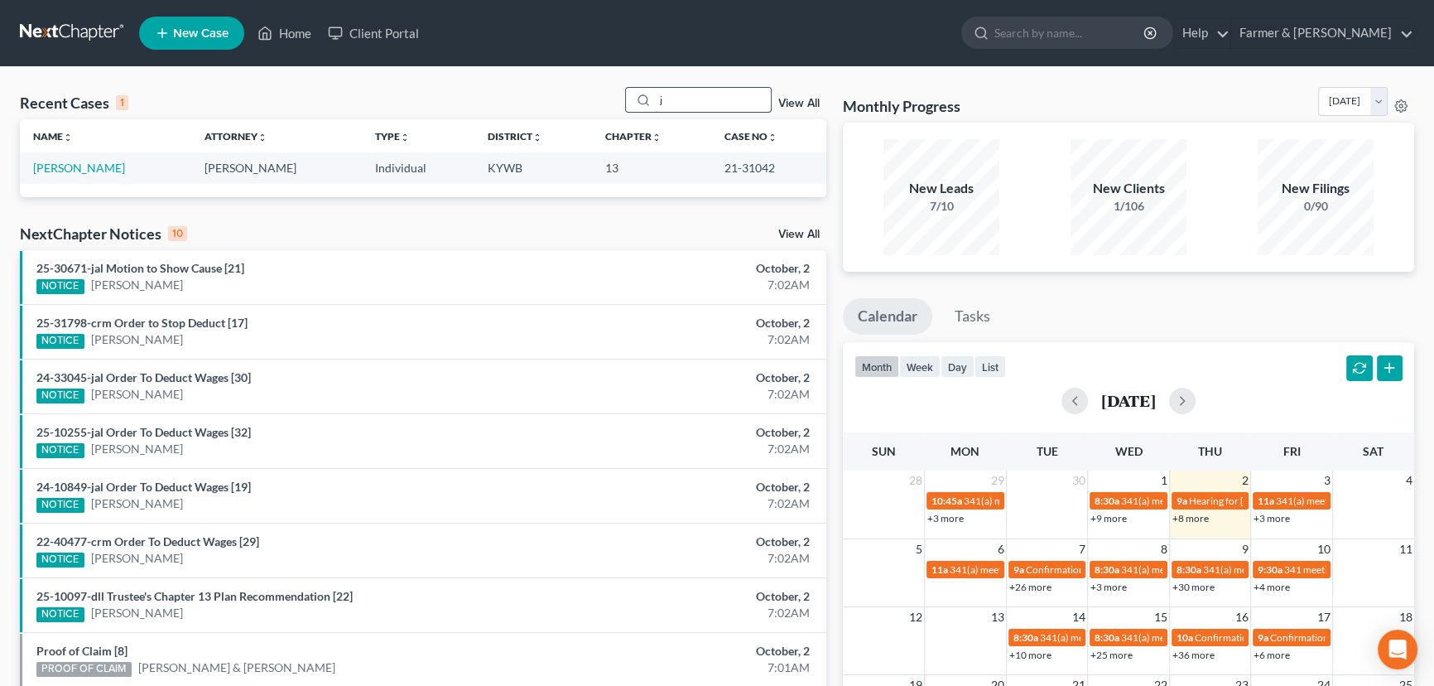 This screenshot has height=686, width=1434. Describe the element at coordinates (998, 617) in the screenshot. I see `span: 13` at that location.